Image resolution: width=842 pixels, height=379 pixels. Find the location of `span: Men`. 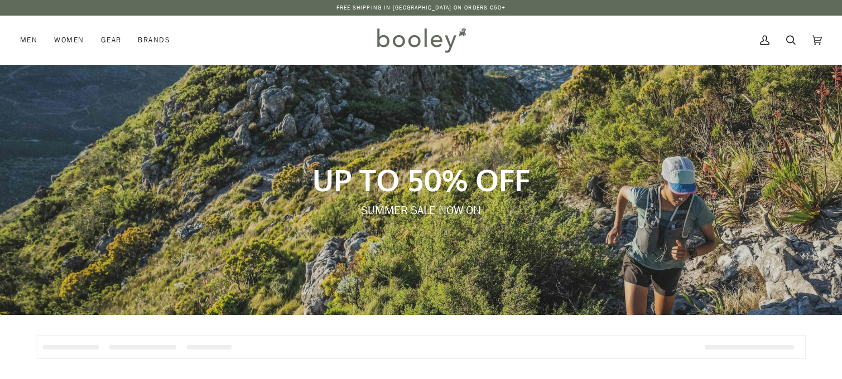

span: Men is located at coordinates (28, 40).